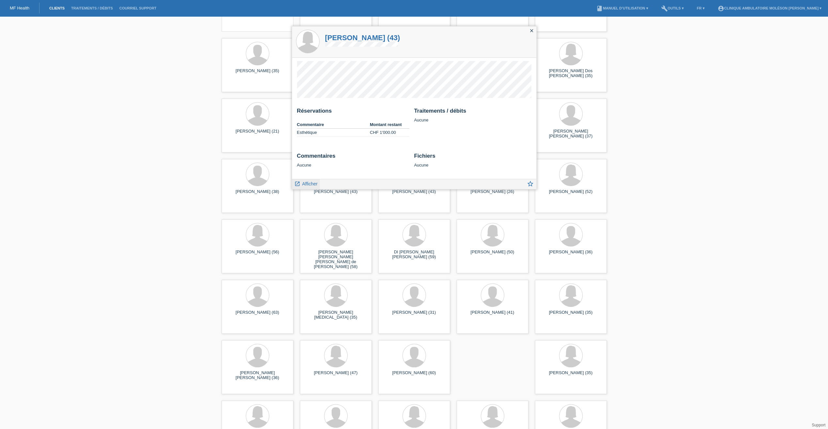 This screenshot has width=828, height=429. I want to click on a: buildOutils ▾, so click(672, 8).